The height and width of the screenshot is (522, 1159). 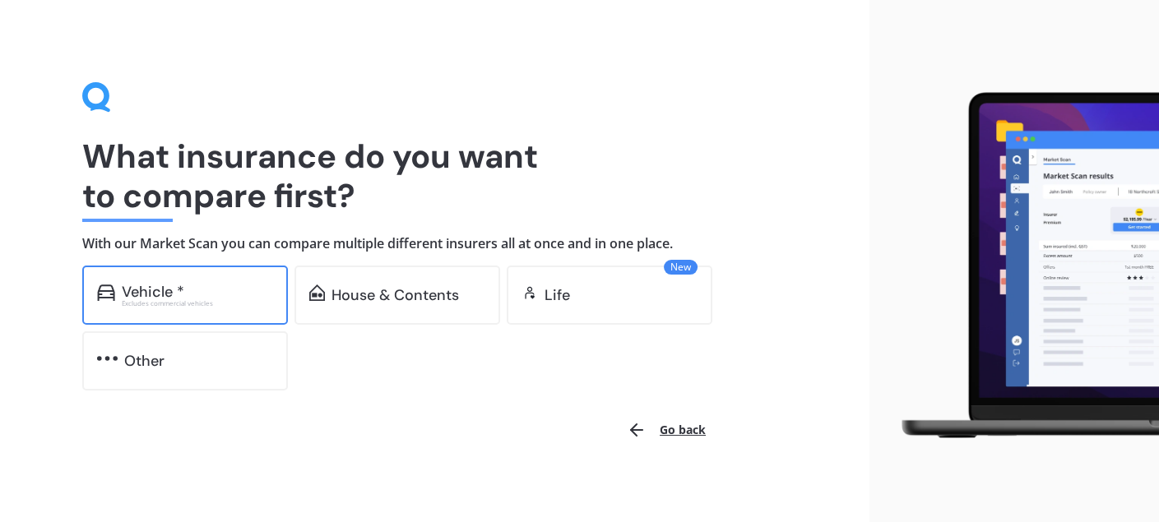 I want to click on img: car.f15378c7a67c060ca3f3.svg, so click(x=106, y=293).